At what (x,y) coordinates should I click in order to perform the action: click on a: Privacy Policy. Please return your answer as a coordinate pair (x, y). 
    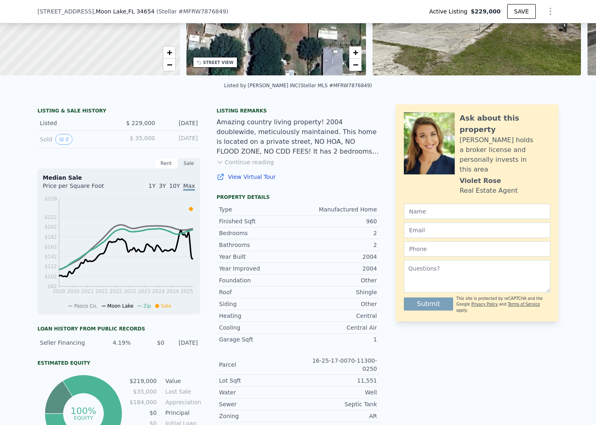
    Looking at the image, I should click on (485, 304).